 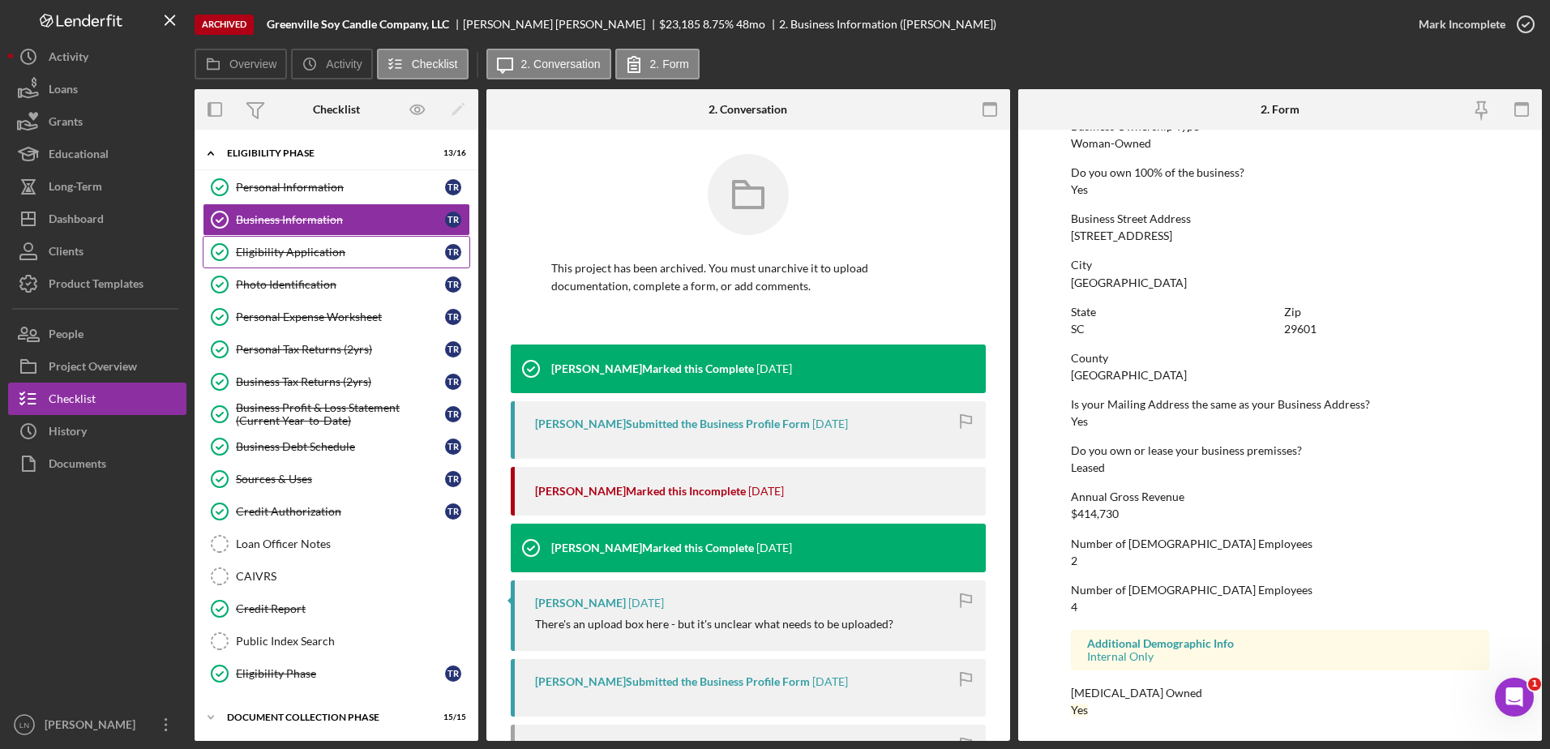 What do you see at coordinates (1280, 265) in the screenshot?
I see `div: City` at bounding box center [1280, 265].